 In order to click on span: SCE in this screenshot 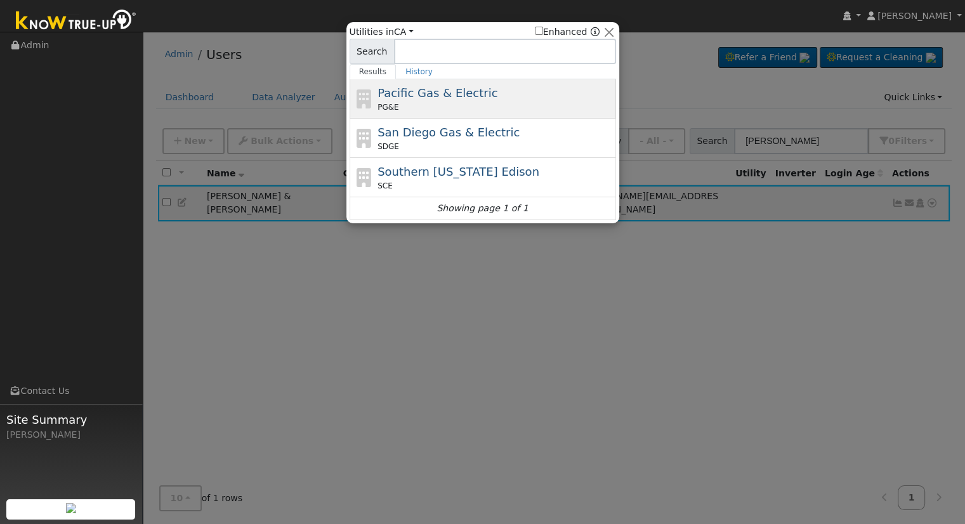, I will do `click(385, 186)`.